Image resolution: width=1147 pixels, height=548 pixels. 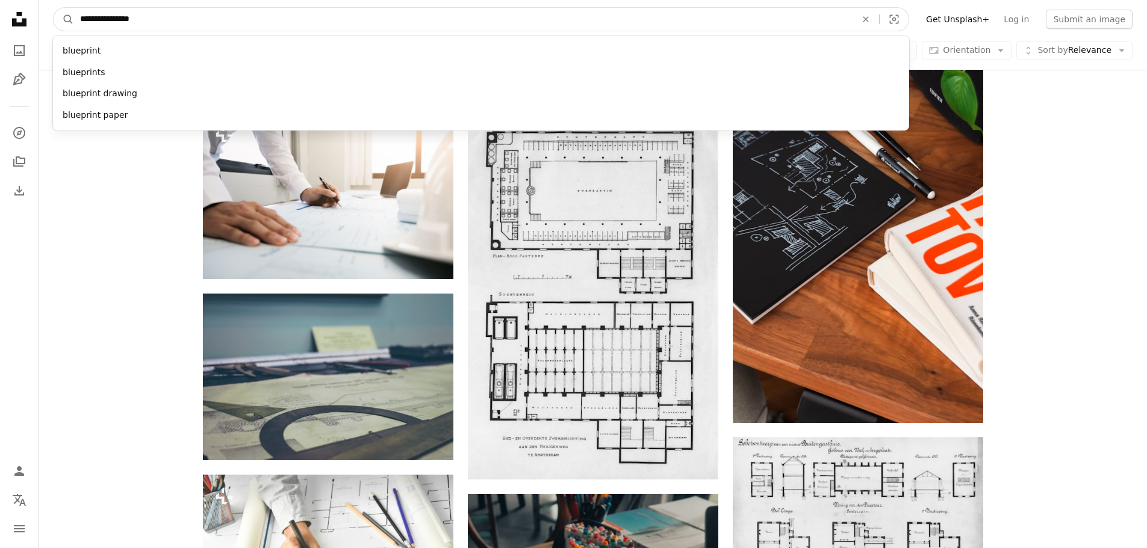 What do you see at coordinates (19, 79) in the screenshot?
I see `a: Illustrations` at bounding box center [19, 79].